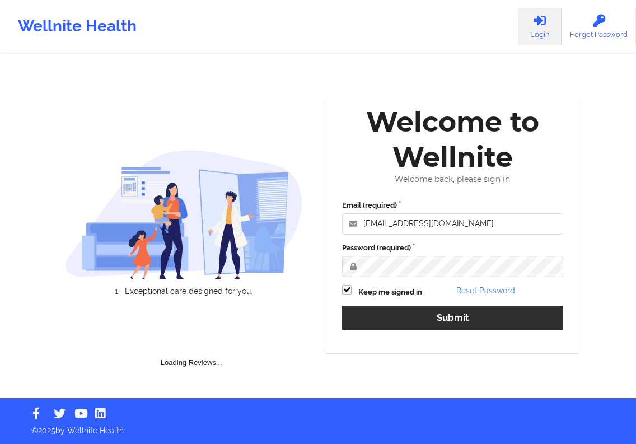  Describe the element at coordinates (453, 318) in the screenshot. I see `button: Submit` at that location.